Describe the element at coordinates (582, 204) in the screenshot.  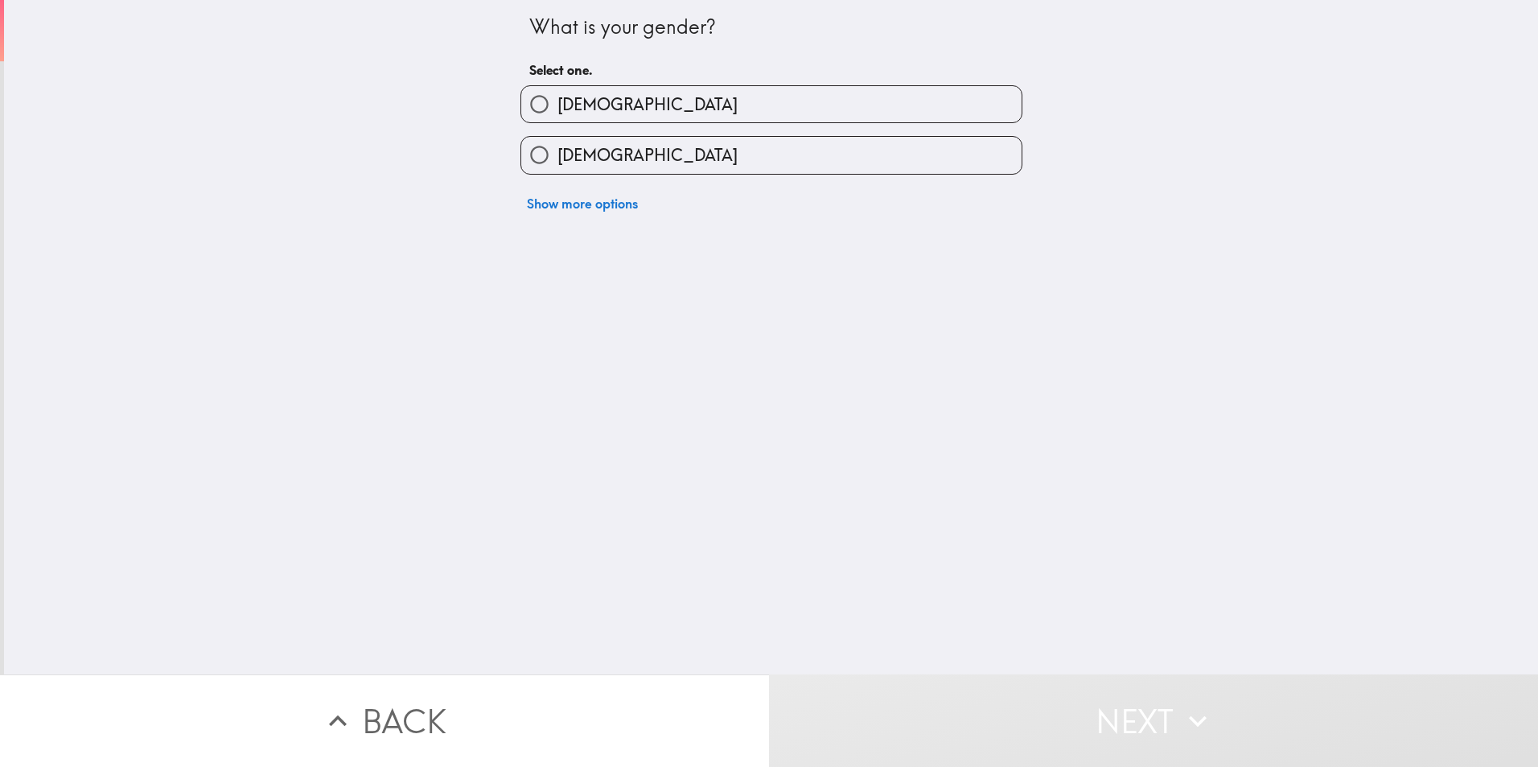
I see `button: Show more options` at that location.